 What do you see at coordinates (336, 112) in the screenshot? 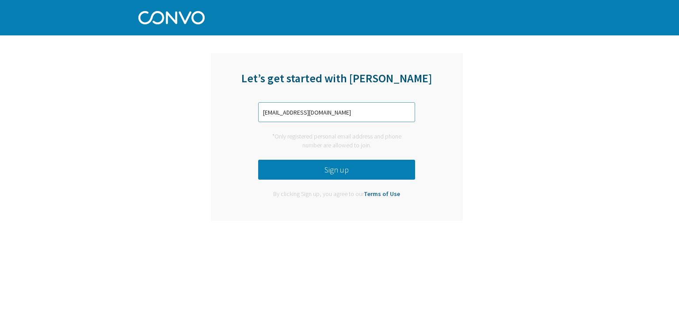
I see `input: Enter phone number or email address` at bounding box center [336, 112].